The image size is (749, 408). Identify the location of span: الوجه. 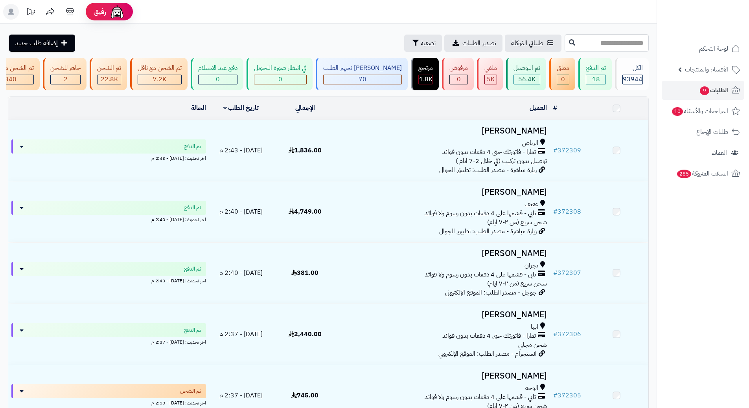
(531, 388).